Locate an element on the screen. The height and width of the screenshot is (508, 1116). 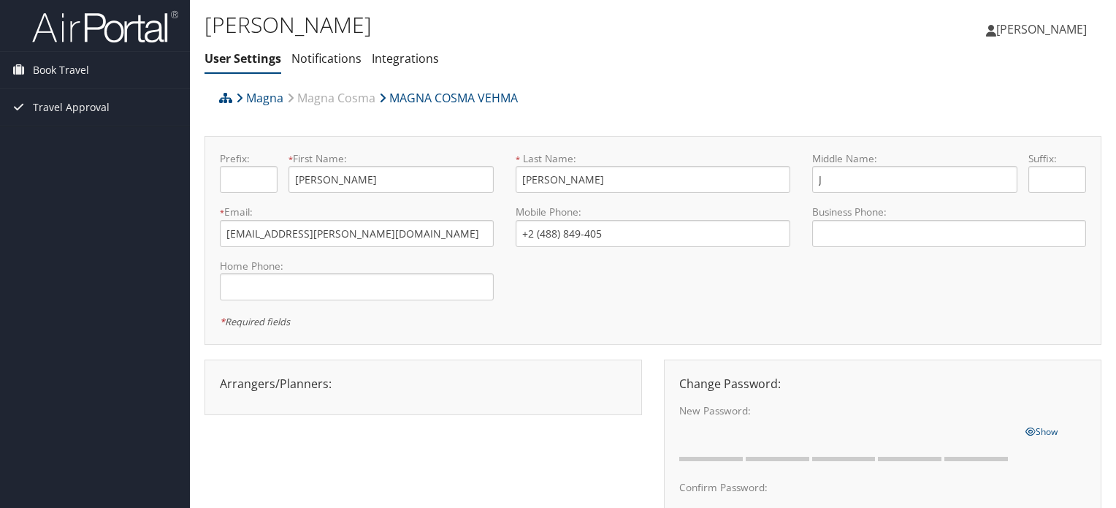
label: New Password: is located at coordinates (847, 411).